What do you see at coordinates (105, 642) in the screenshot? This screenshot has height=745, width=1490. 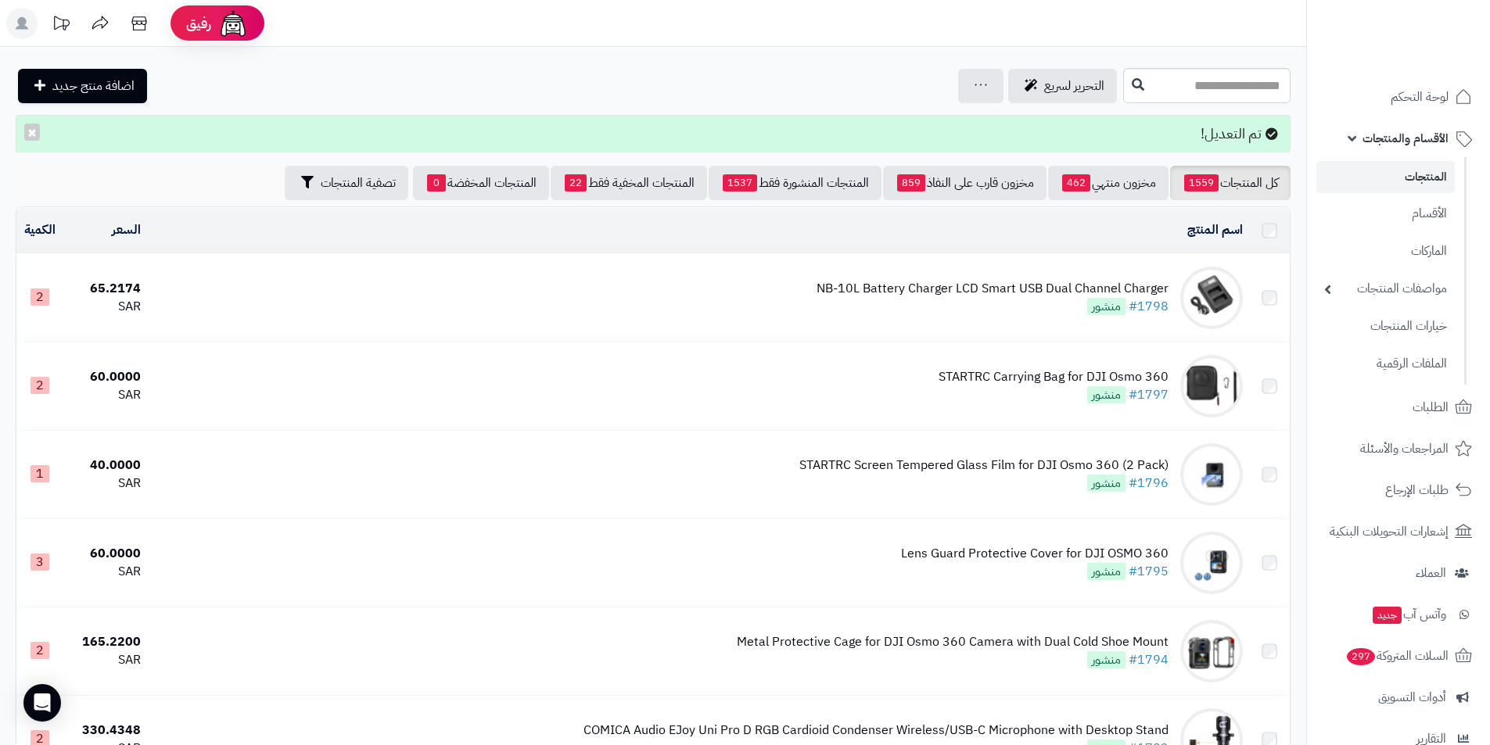 I see `div: 165.2200` at bounding box center [105, 642].